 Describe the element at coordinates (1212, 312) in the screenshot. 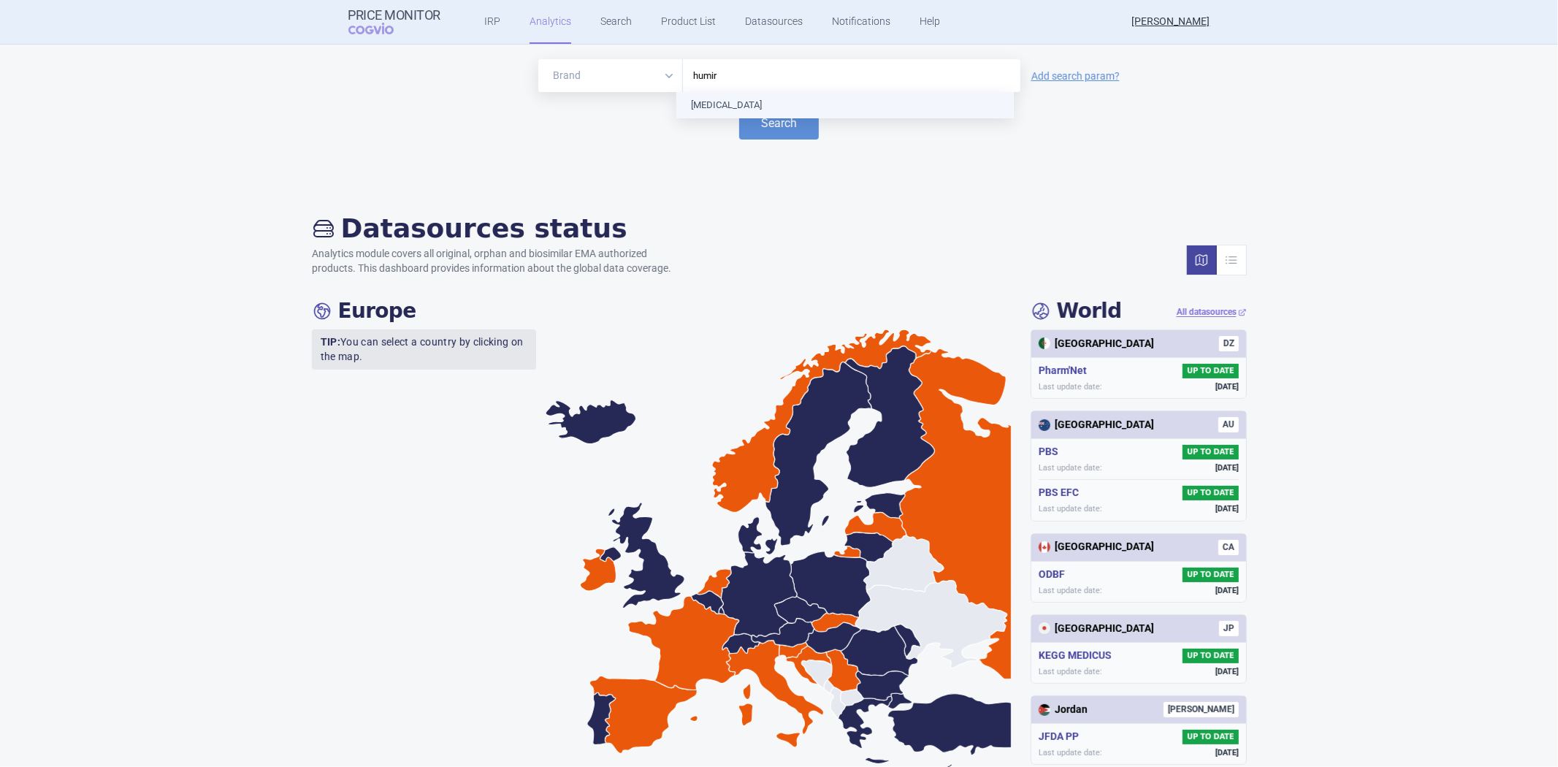

I see `a: All datasources` at that location.